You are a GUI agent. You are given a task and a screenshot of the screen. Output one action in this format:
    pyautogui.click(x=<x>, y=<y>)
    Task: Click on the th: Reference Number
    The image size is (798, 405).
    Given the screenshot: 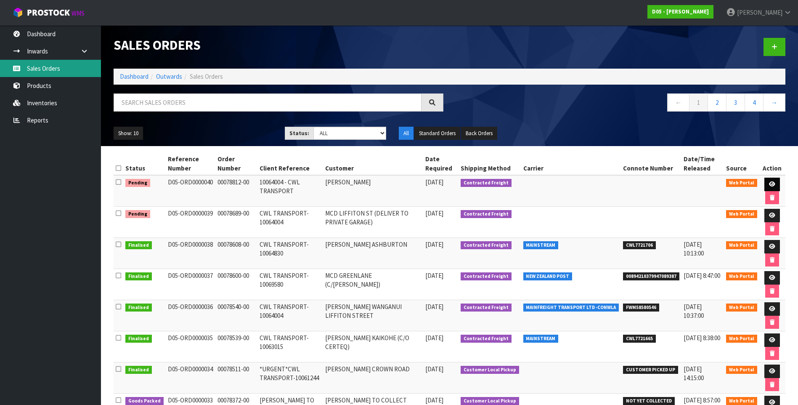 What is the action you would take?
    pyautogui.click(x=191, y=164)
    